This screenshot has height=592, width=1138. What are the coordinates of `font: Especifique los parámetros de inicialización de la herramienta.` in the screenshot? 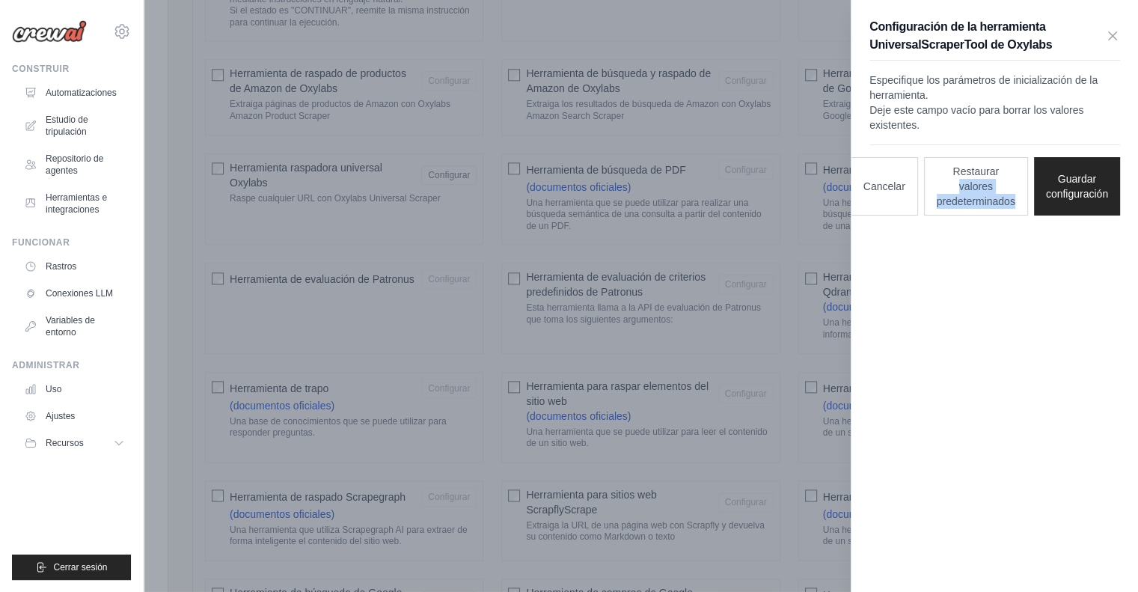 It's located at (983, 88).